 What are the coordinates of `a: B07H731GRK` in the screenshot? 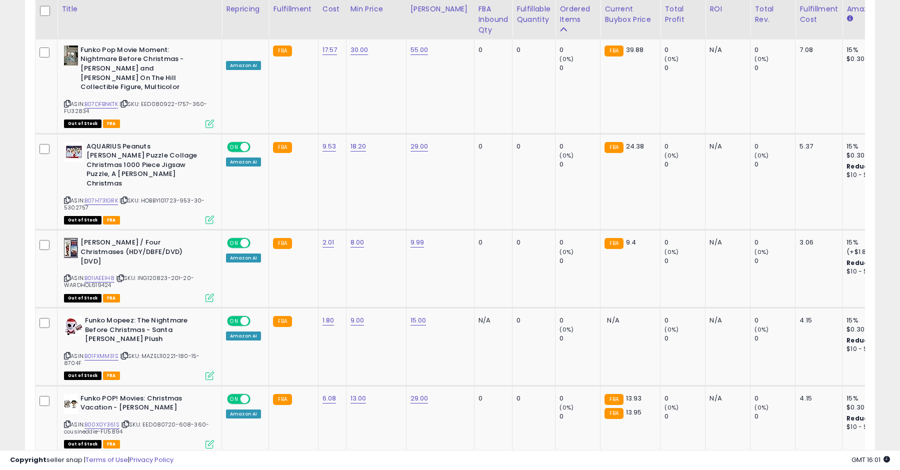 It's located at (101, 201).